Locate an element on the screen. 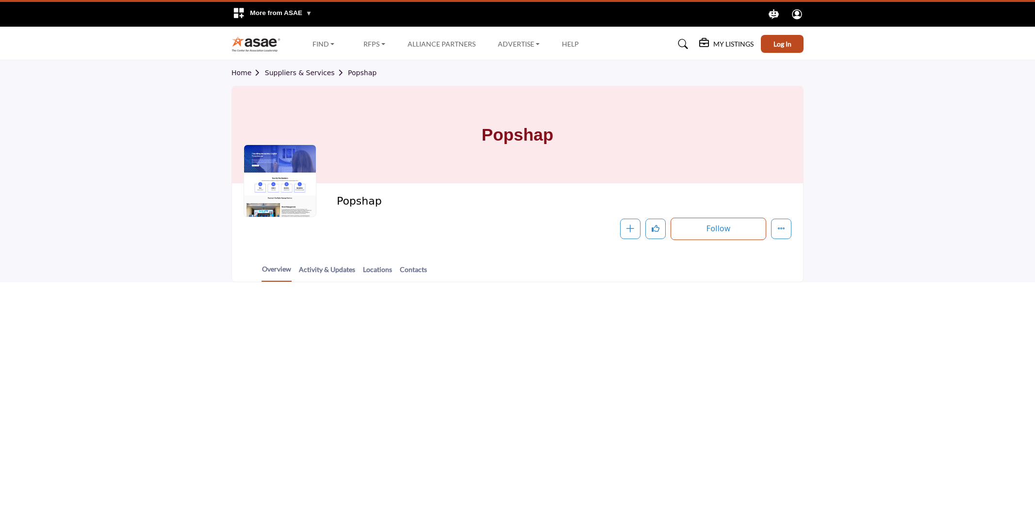  a: RFPs is located at coordinates (374, 44).